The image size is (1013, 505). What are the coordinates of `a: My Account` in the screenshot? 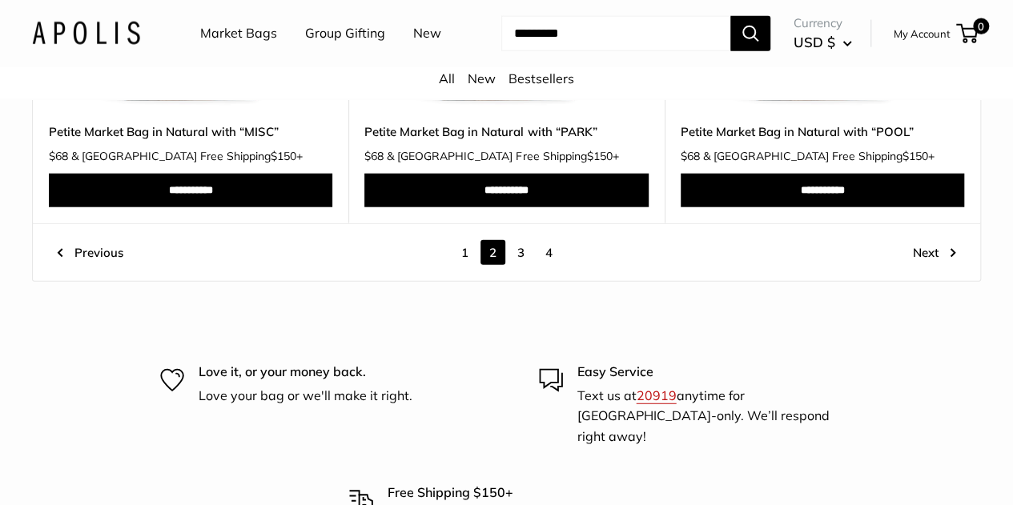 It's located at (921, 34).